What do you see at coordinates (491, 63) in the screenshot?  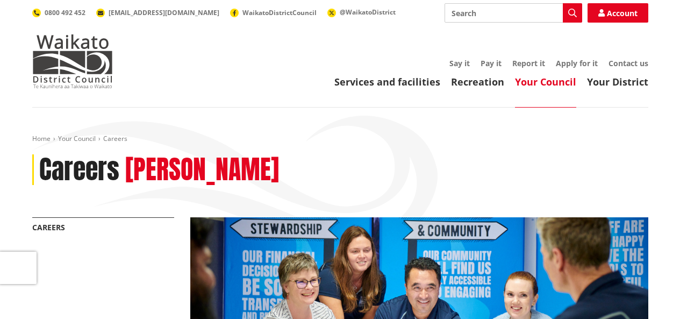 I see `a: Pay it` at bounding box center [491, 63].